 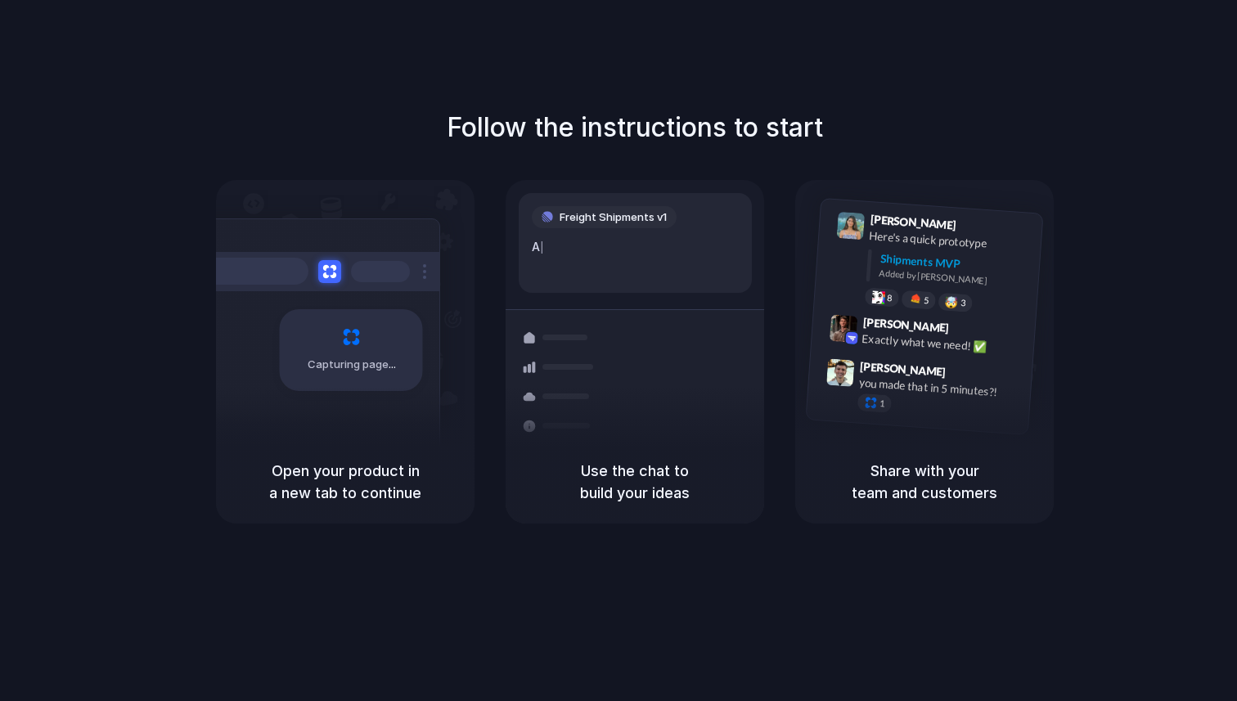 I want to click on span: 9:41 AM, so click(x=977, y=227).